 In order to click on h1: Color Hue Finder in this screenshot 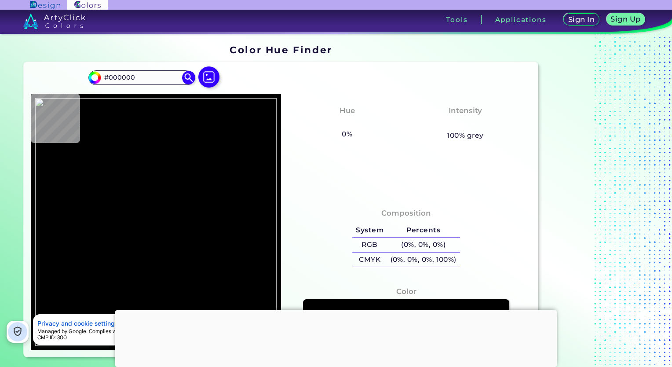, I will do `click(281, 50)`.